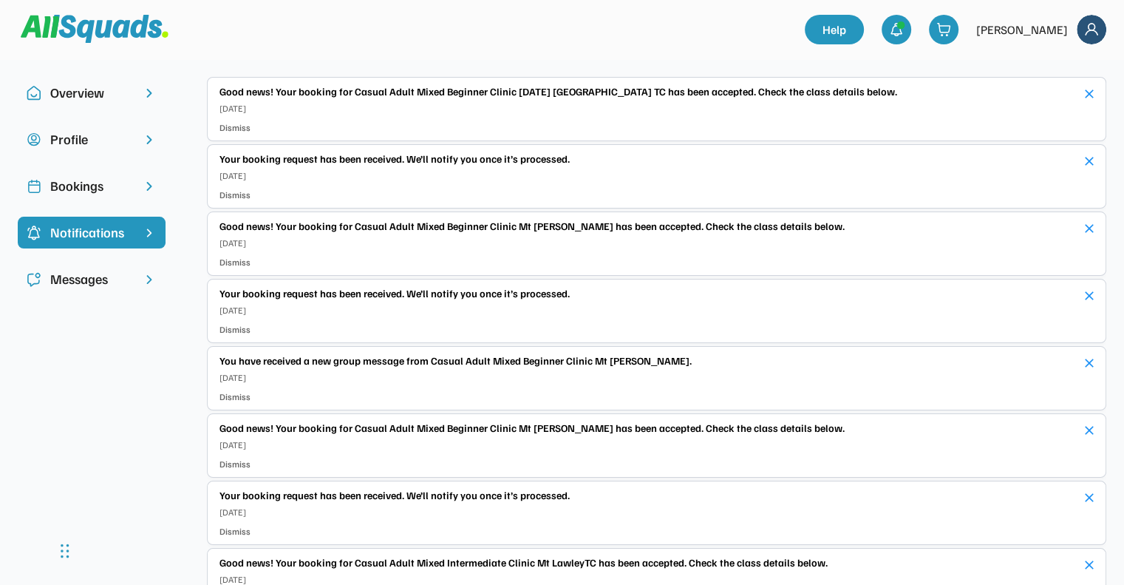 This screenshot has height=585, width=1124. I want to click on div: Good news! Your booking for Casual Adult Mixed Intermediate Clinic Mt LawleyTC has been accepted...., so click(646, 562).